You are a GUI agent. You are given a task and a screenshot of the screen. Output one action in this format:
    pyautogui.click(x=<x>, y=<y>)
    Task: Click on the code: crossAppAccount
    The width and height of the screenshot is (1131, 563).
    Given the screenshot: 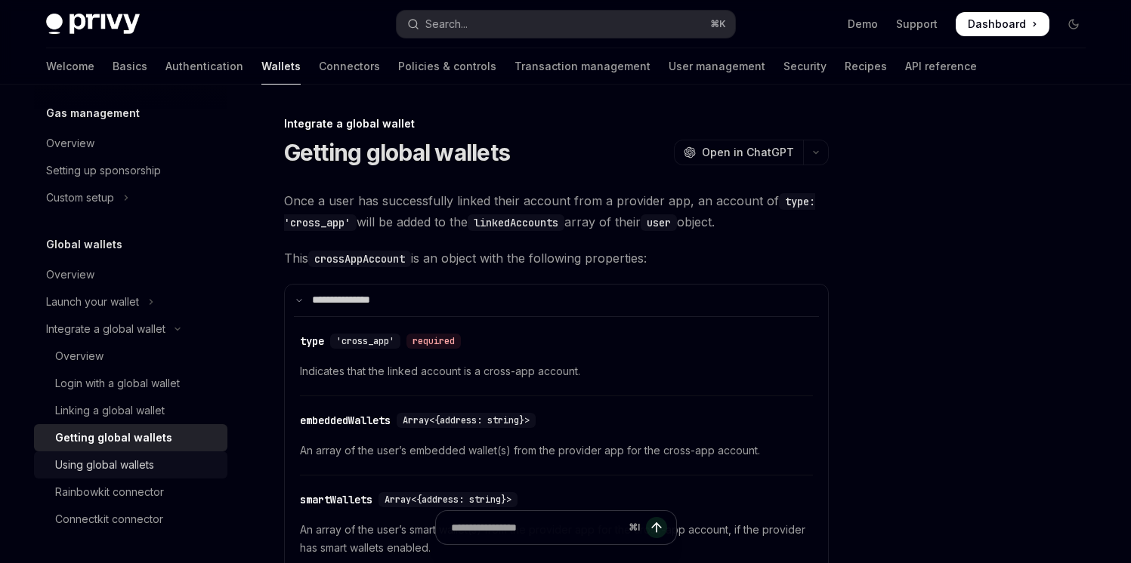 What is the action you would take?
    pyautogui.click(x=360, y=259)
    